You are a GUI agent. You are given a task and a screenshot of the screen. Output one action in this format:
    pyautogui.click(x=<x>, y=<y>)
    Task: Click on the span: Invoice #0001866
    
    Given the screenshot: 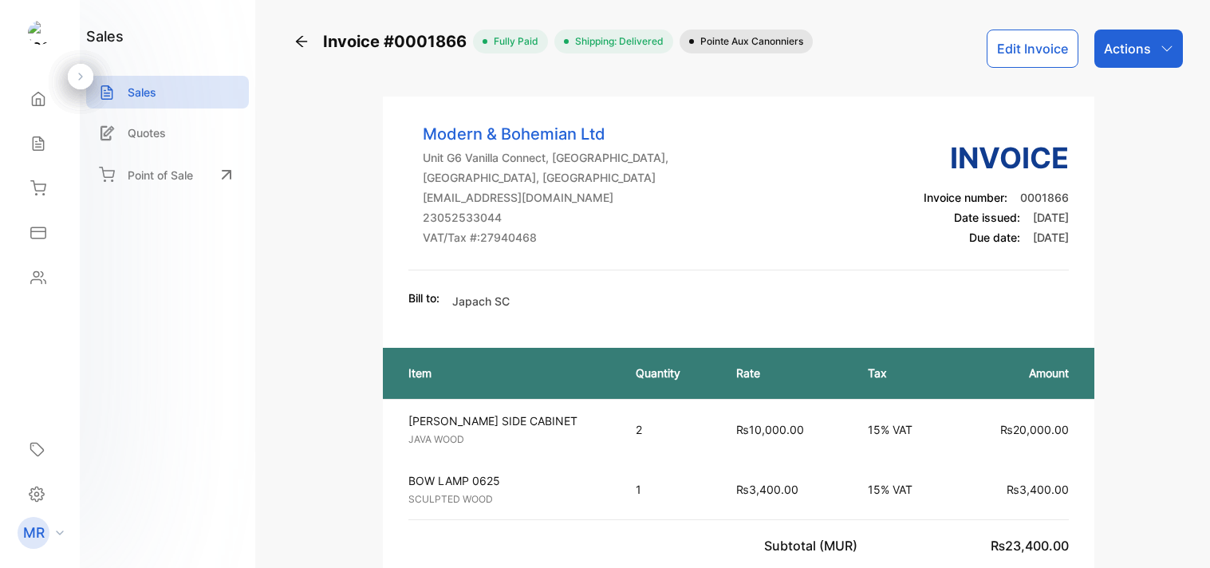 What is the action you would take?
    pyautogui.click(x=398, y=41)
    